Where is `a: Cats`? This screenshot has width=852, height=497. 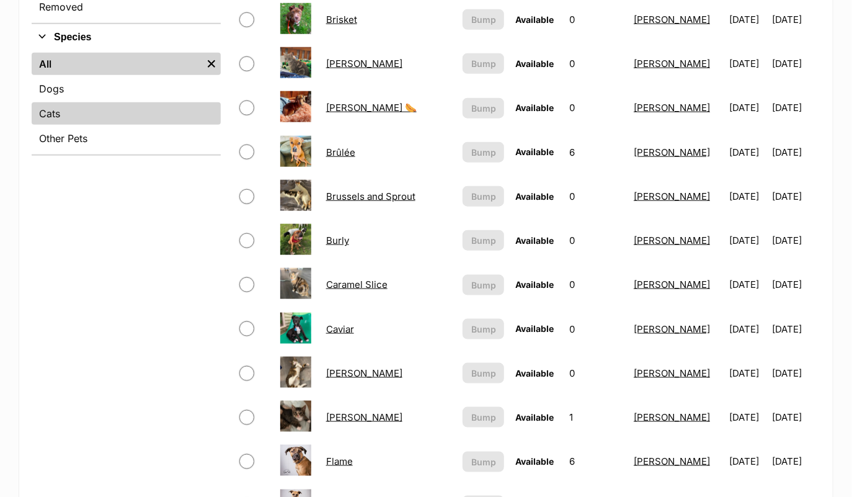
a: Cats is located at coordinates (126, 114).